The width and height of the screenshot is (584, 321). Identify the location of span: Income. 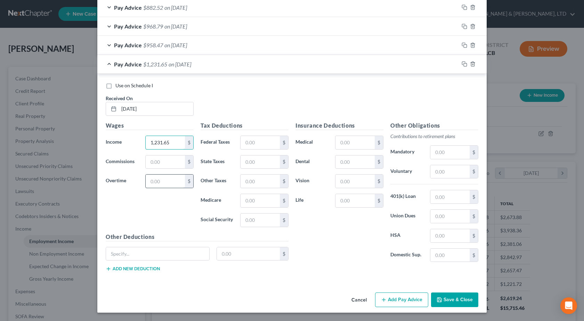
(114, 141).